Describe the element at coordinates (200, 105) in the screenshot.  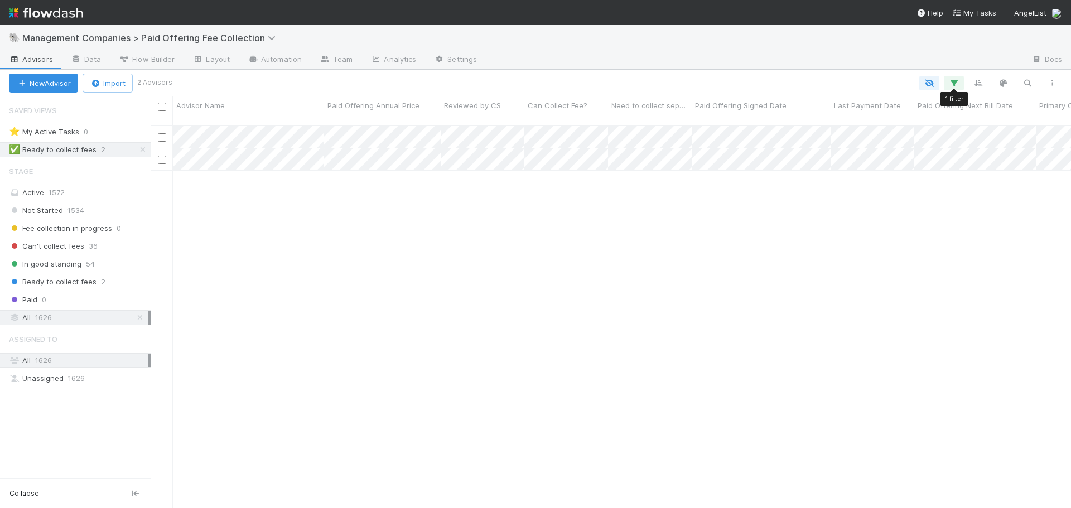
I see `span: Advisor Name` at that location.